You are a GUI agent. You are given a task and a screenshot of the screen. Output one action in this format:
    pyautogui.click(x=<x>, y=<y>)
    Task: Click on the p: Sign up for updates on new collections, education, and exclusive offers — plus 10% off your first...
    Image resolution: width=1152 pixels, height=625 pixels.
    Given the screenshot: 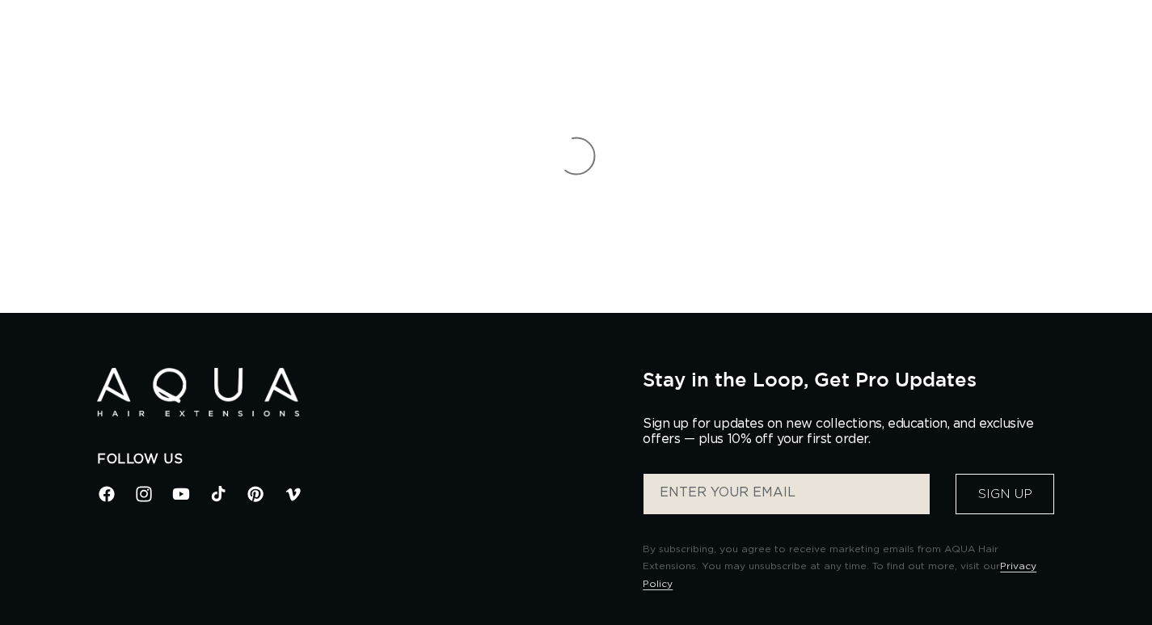 What is the action you would take?
    pyautogui.click(x=845, y=432)
    